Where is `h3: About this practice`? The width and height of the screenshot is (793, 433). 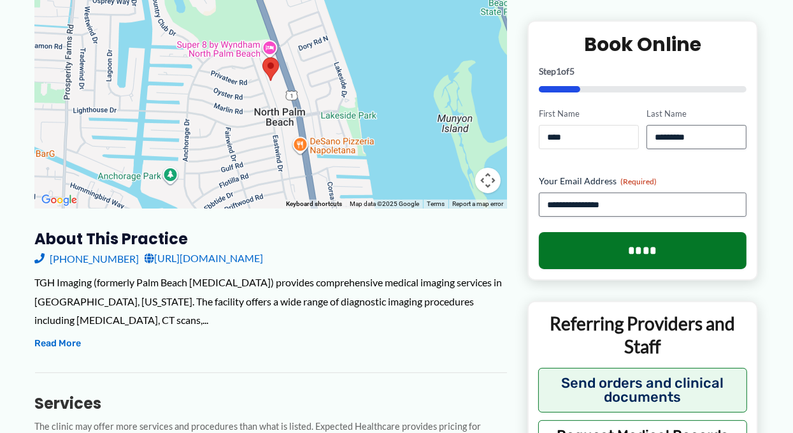 h3: About this practice is located at coordinates (271, 238).